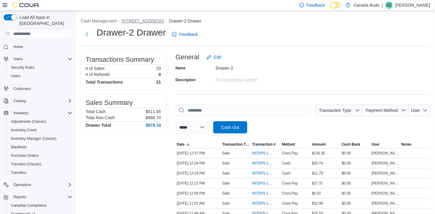 The width and height of the screenshot is (435, 214). What do you see at coordinates (230, 127) in the screenshot?
I see `button: Cash Out` at bounding box center [230, 127].